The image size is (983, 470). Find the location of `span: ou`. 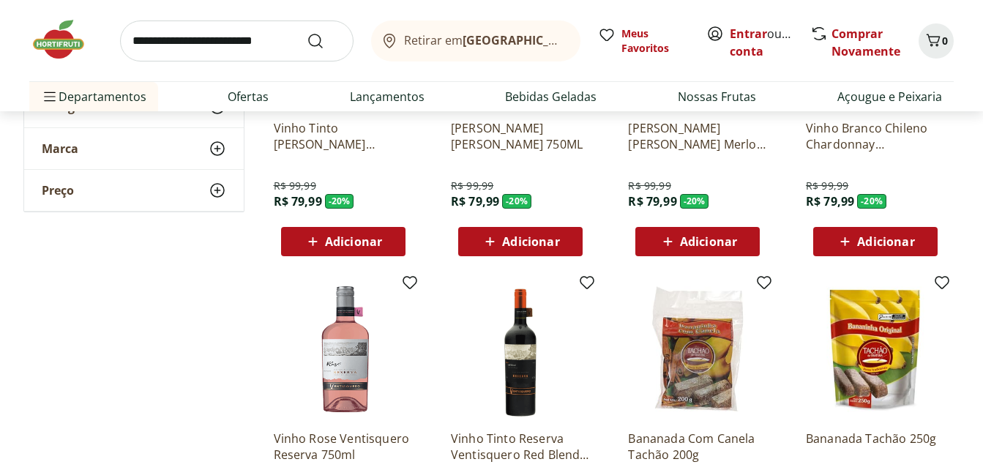

span: ou is located at coordinates (762, 42).